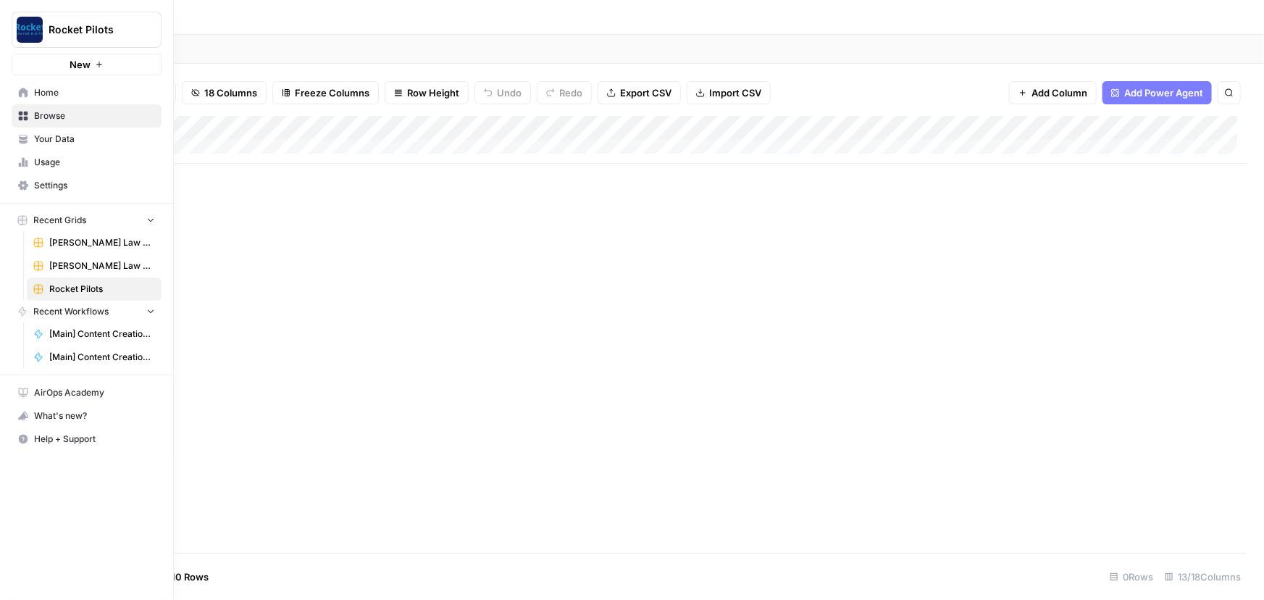 The height and width of the screenshot is (600, 1264). Describe the element at coordinates (86, 116) in the screenshot. I see `a: Browse` at that location.